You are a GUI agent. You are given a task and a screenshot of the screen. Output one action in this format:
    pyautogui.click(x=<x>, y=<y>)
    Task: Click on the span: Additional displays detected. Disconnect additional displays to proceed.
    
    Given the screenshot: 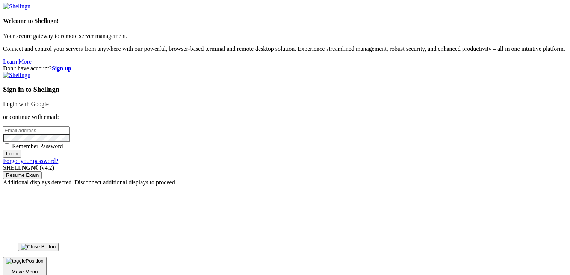 What is the action you would take?
    pyautogui.click(x=90, y=182)
    